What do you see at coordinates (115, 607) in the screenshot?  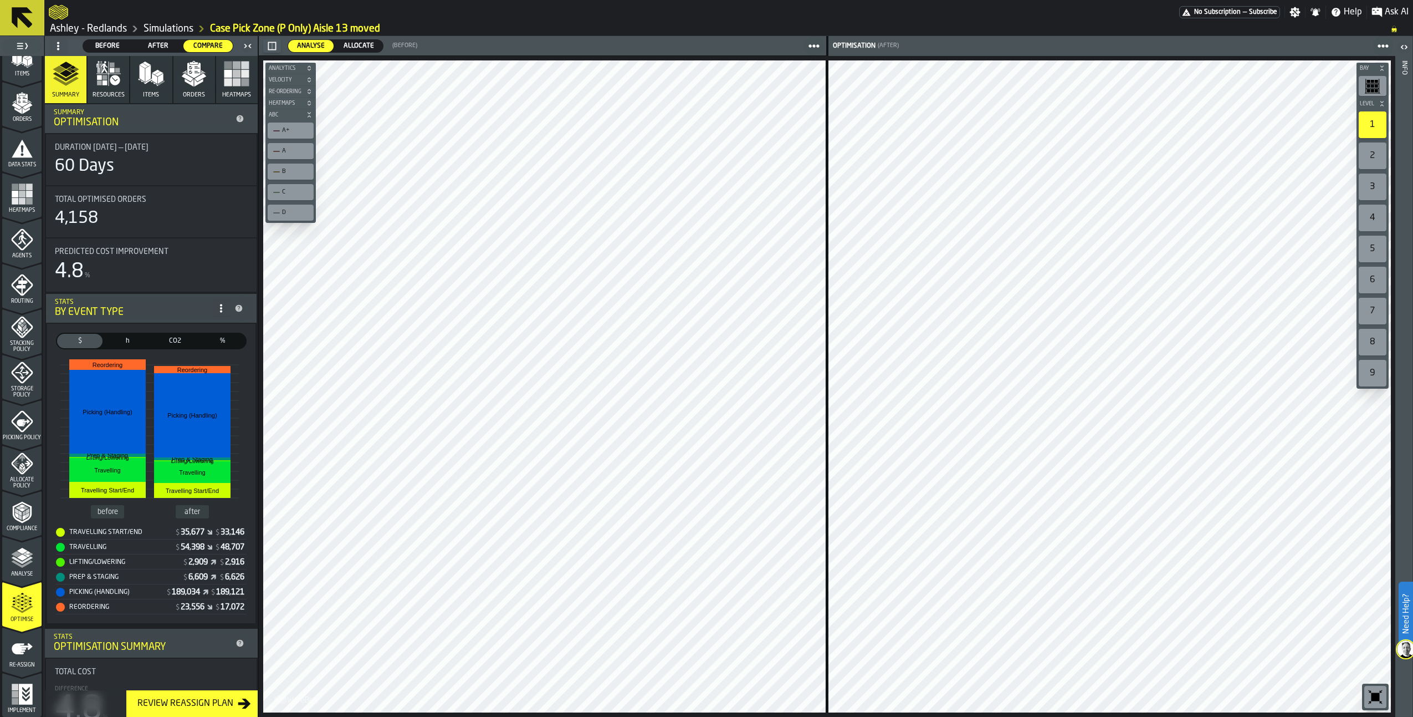 I see `div: Reordering` at bounding box center [115, 607].